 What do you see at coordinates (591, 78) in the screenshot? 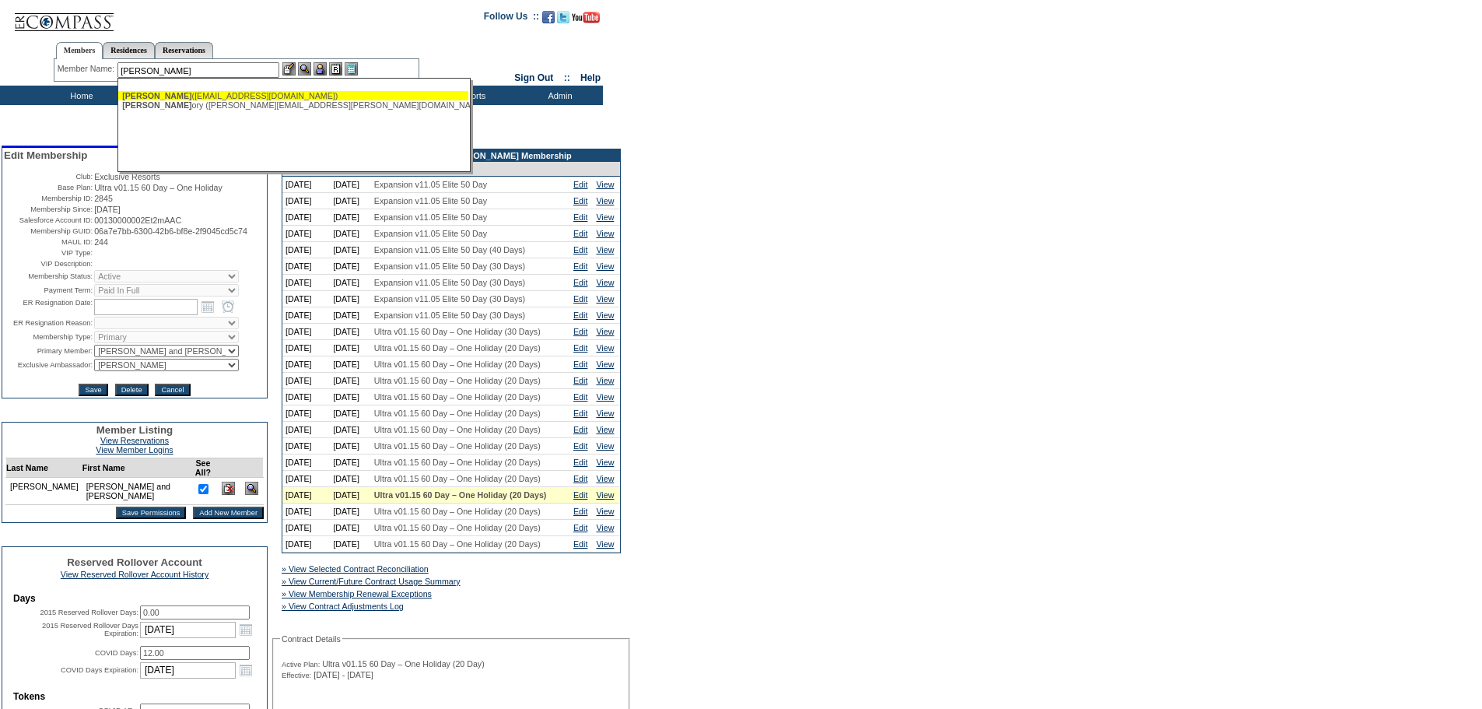
I see `a: Help` at bounding box center [591, 78].